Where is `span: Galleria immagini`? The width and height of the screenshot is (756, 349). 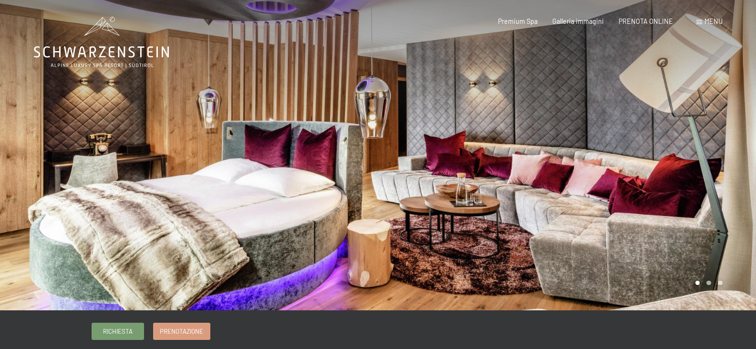 span: Galleria immagini is located at coordinates (578, 21).